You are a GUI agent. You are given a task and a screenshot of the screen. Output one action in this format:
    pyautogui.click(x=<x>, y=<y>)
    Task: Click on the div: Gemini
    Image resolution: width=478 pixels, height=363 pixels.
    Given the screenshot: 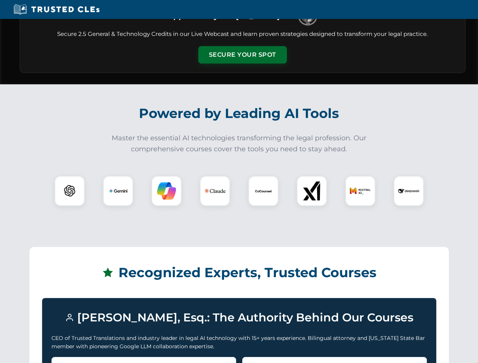 What is the action you would take?
    pyautogui.click(x=118, y=191)
    